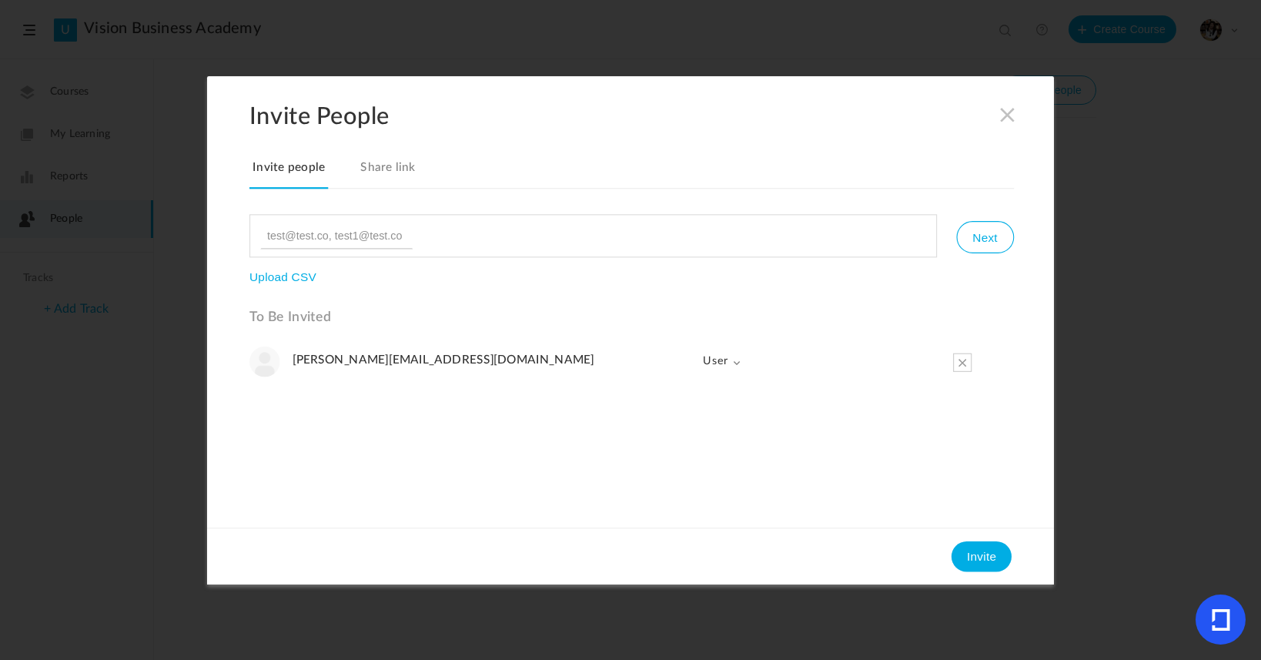 The image size is (1261, 660). Describe the element at coordinates (388, 172) in the screenshot. I see `a: Share link` at that location.